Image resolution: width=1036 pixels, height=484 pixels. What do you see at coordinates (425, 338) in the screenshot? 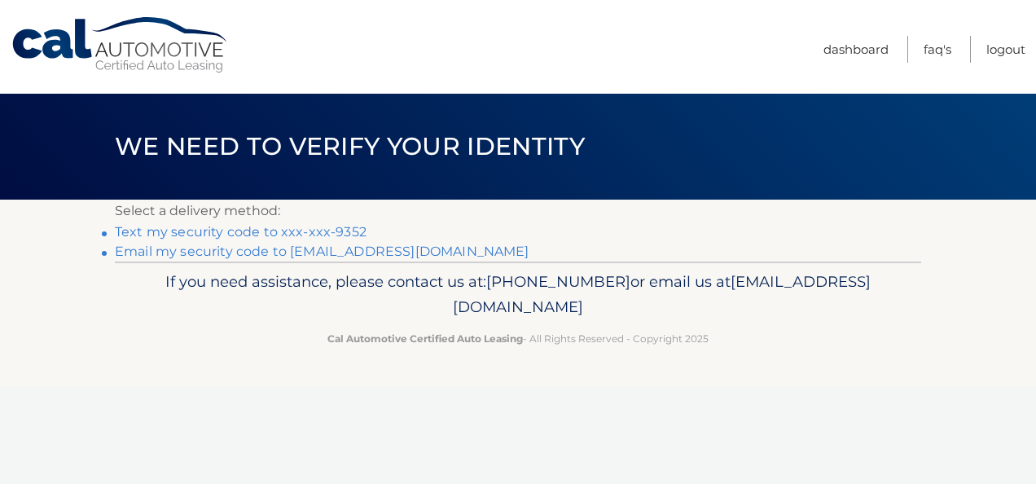
I see `strong: Cal Automotive Certified Auto Leasing` at bounding box center [425, 338].